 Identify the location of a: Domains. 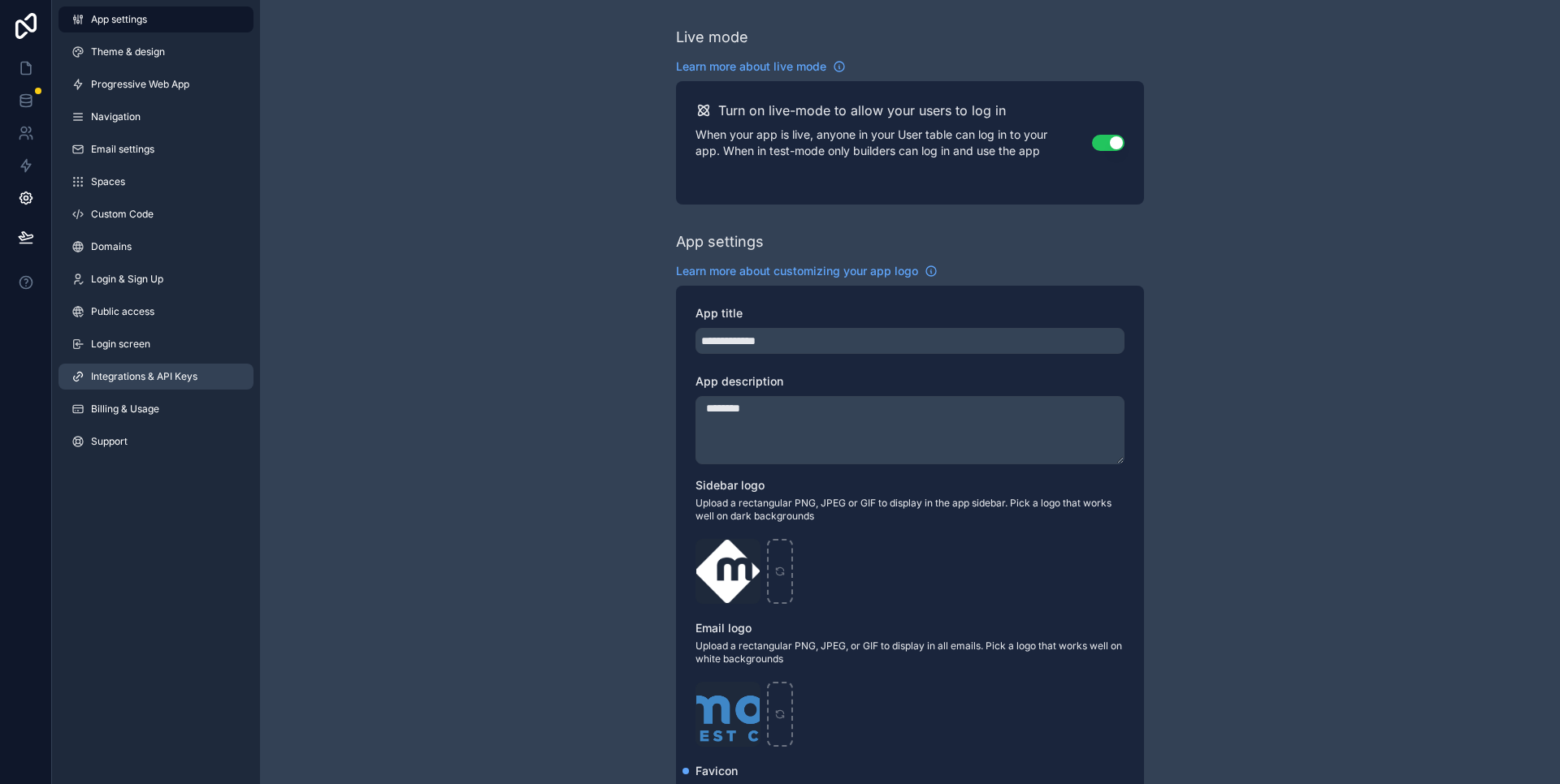
(156, 246).